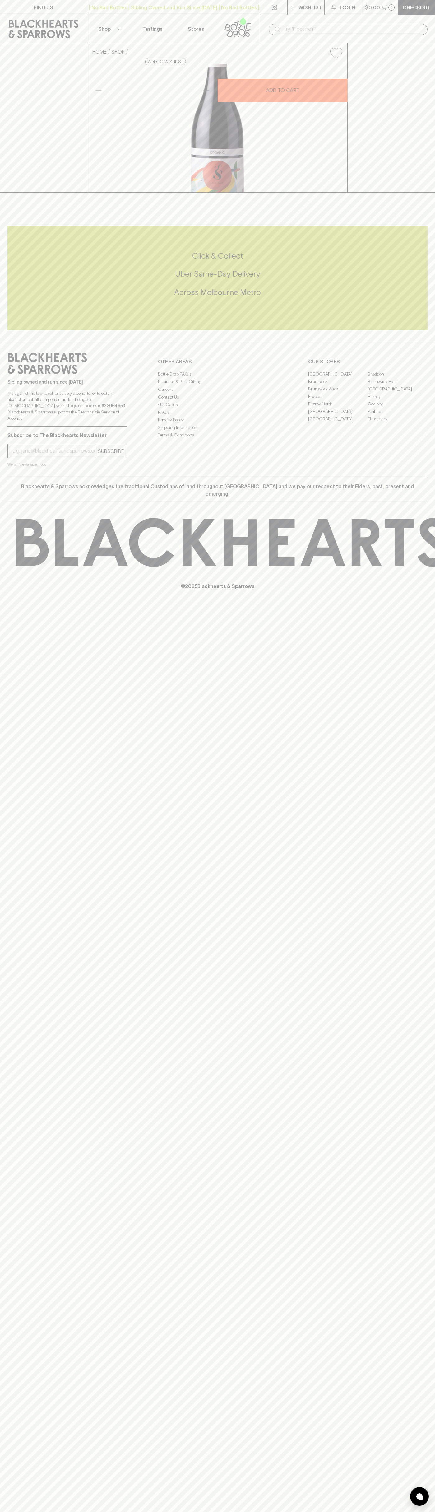  Describe the element at coordinates (118, 52) in the screenshot. I see `a: SHOP` at that location.